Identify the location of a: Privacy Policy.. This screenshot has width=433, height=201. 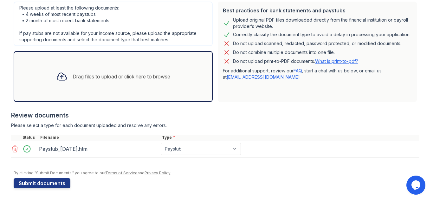
(158, 173).